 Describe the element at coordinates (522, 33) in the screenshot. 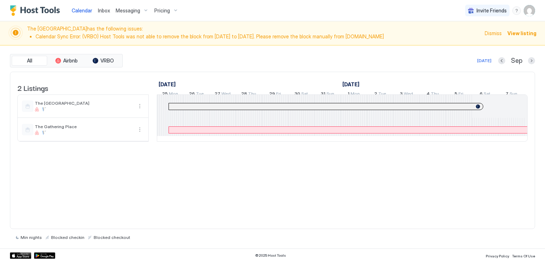

I see `div: View listing` at that location.